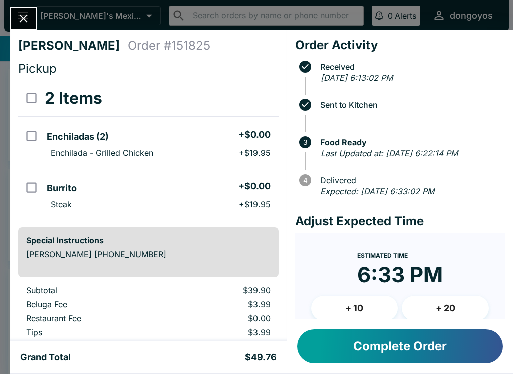 Image resolution: width=513 pixels, height=374 pixels. I want to click on p: $39.90, so click(221, 291).